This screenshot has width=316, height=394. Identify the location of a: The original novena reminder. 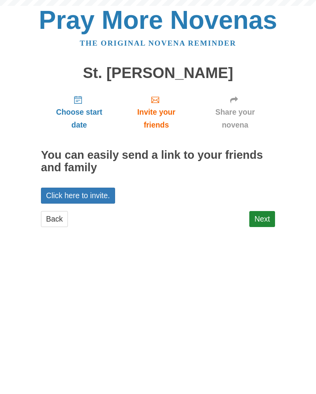
(158, 43).